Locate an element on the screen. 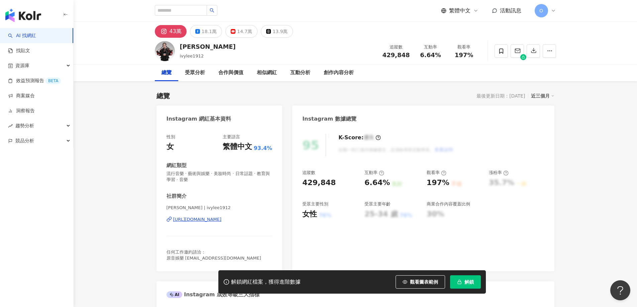 Image resolution: width=637 pixels, height=307 pixels. a: 找貼文 is located at coordinates (19, 51).